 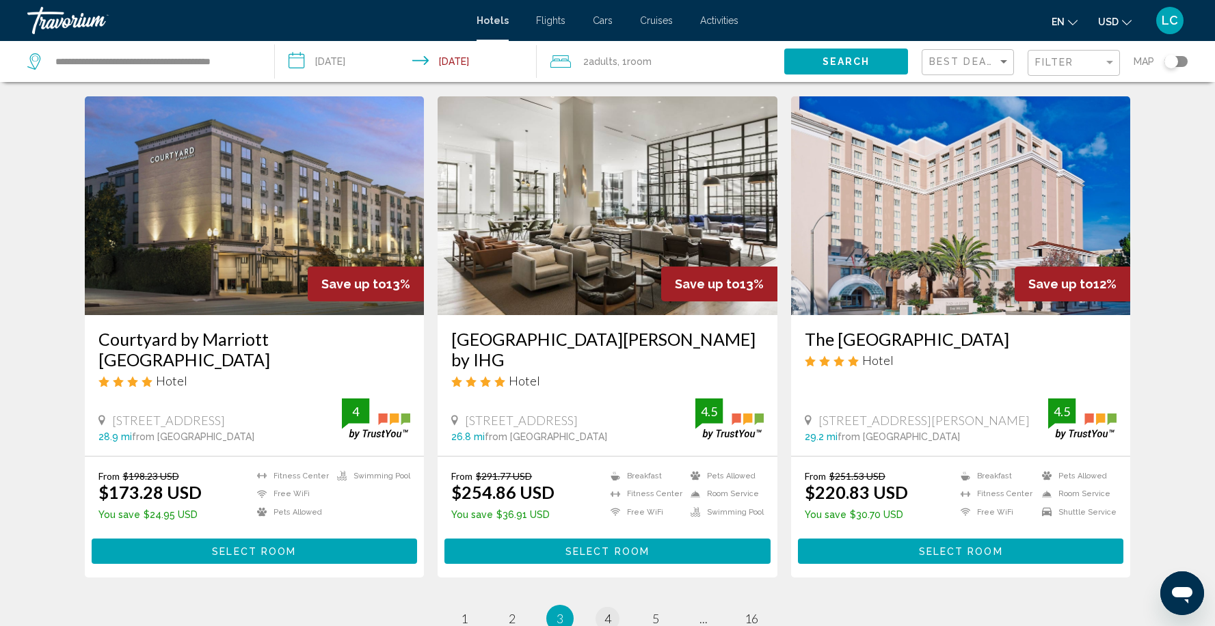 I want to click on a: Cruises, so click(x=656, y=21).